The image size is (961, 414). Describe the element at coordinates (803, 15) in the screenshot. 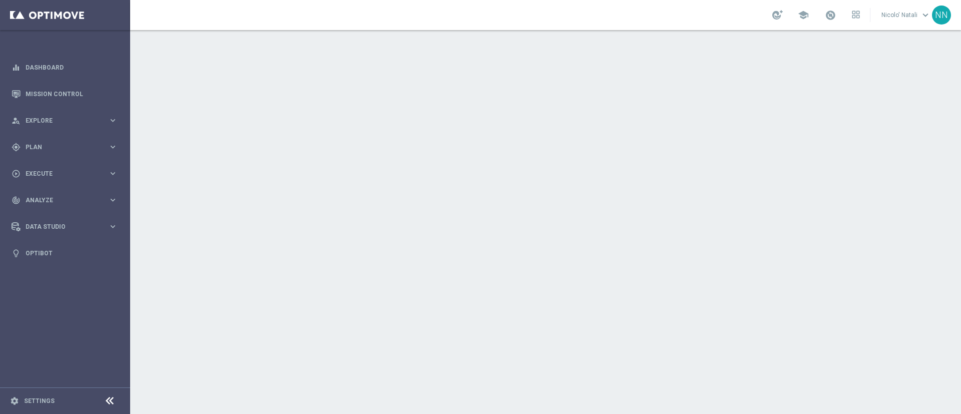

I see `span: school` at that location.